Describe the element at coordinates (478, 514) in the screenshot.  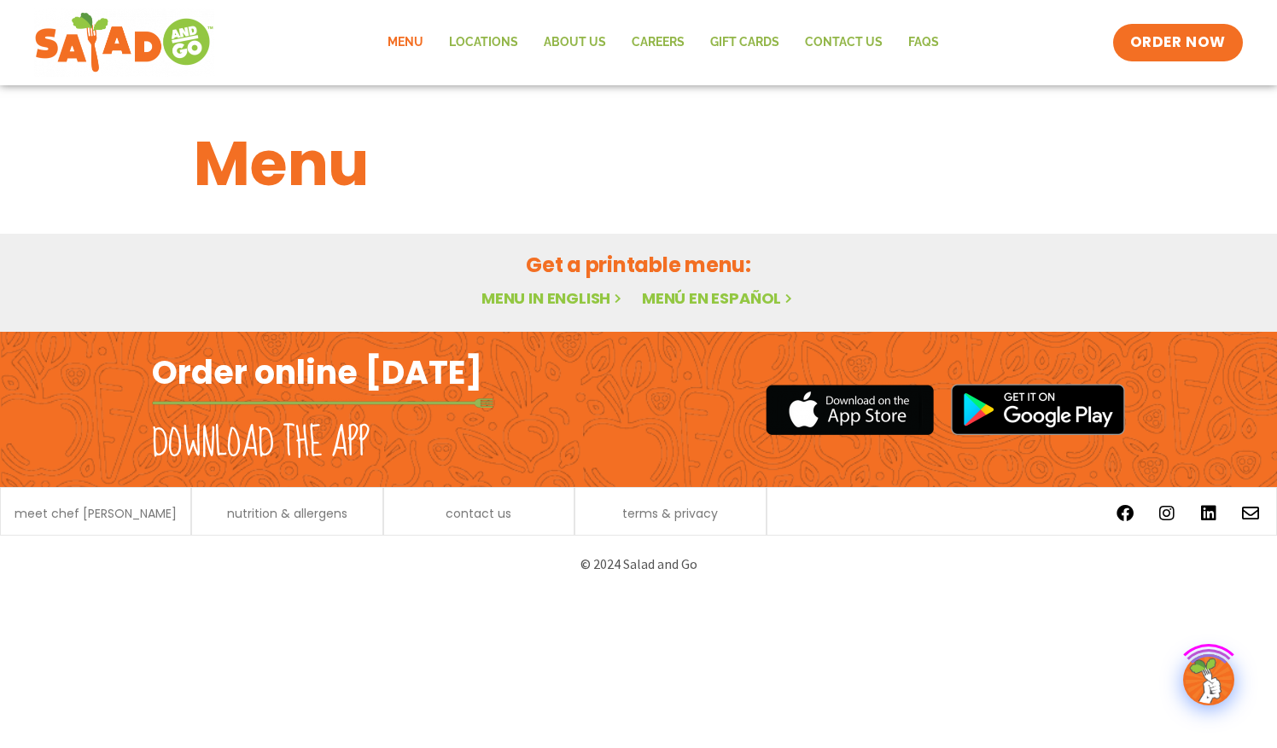
I see `span: contact us` at that location.